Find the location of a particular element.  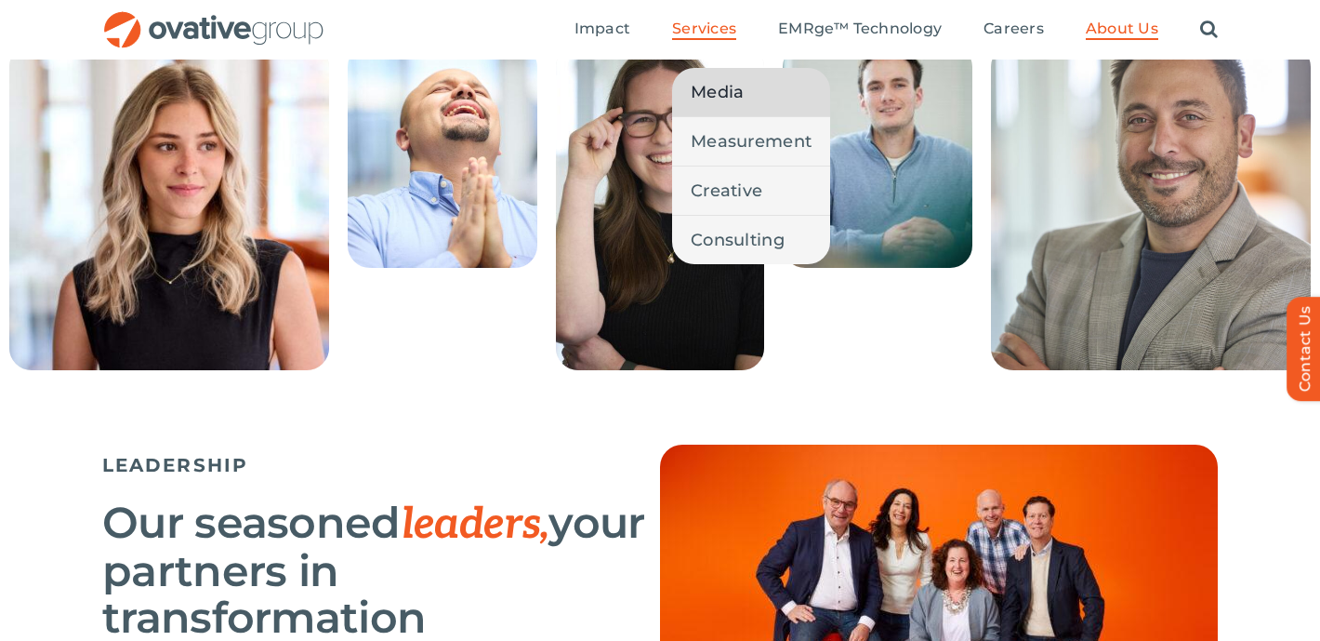

h5: LEADERSHIP is located at coordinates (381, 465).